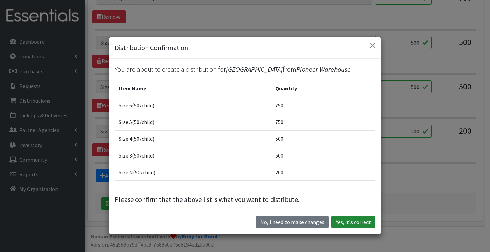 The height and width of the screenshot is (252, 490). What do you see at coordinates (193, 138) in the screenshot?
I see `td: Size 4(50/child)` at bounding box center [193, 138].